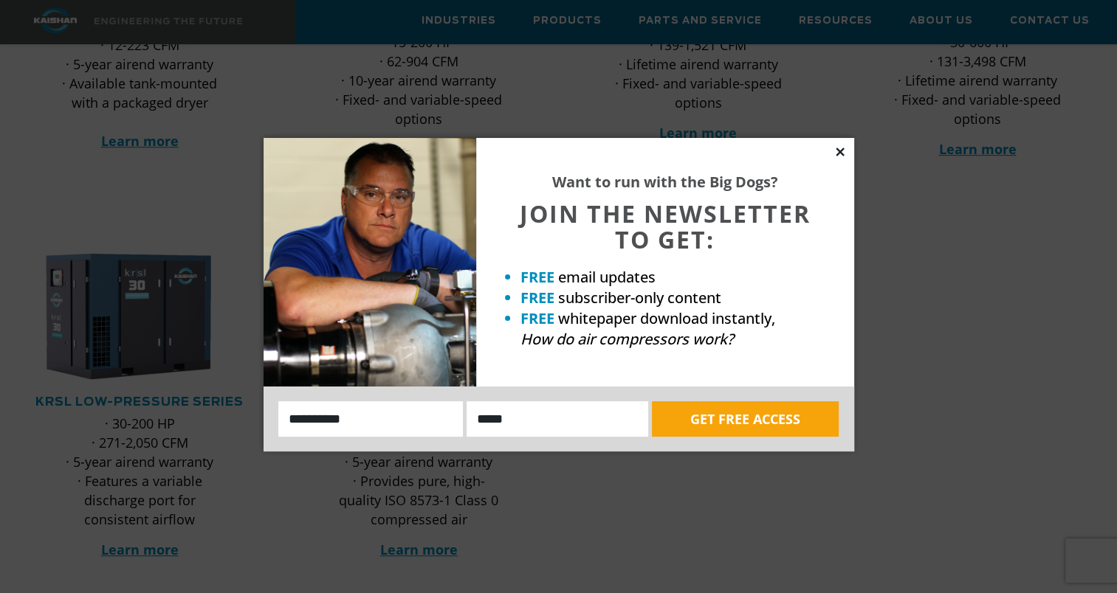 The width and height of the screenshot is (1117, 593). I want to click on button: GET FREE ACCESS, so click(745, 419).